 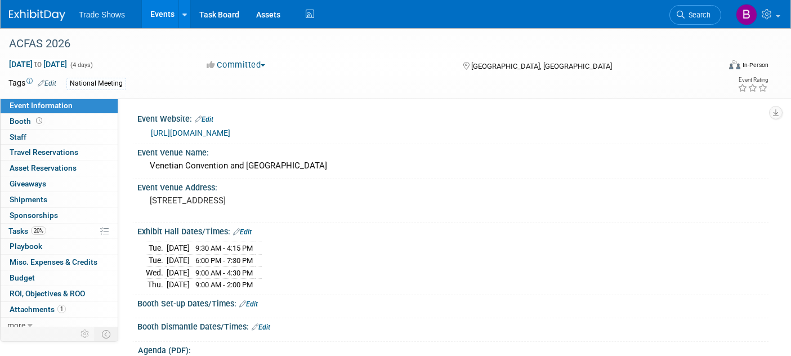 I want to click on td: Toggle Event Tabs, so click(x=106, y=334).